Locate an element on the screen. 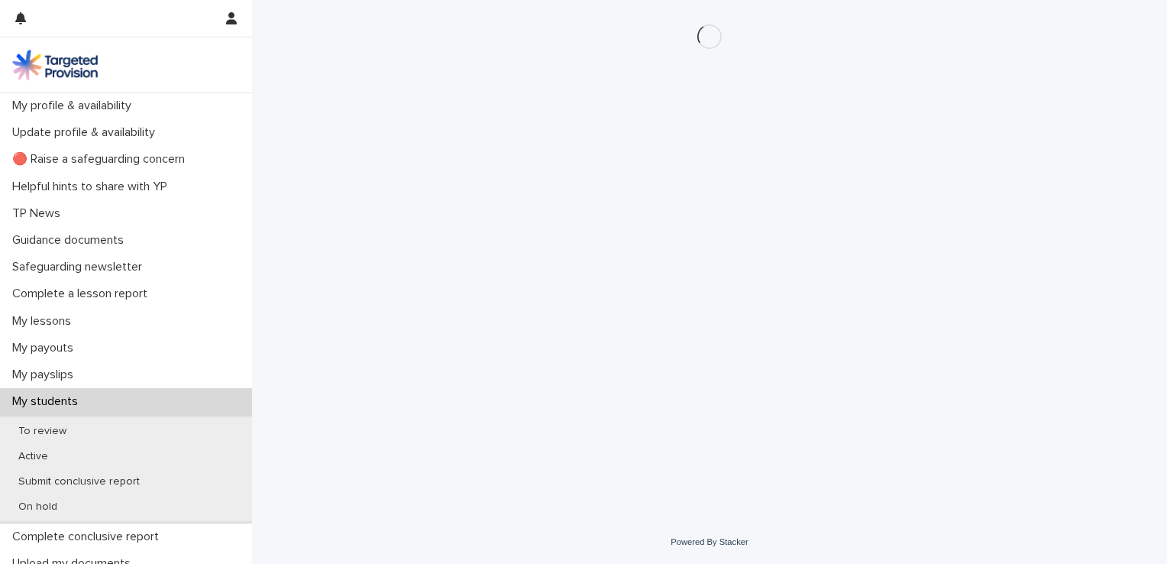 This screenshot has height=564, width=1167. p: Guidance documents is located at coordinates (71, 240).